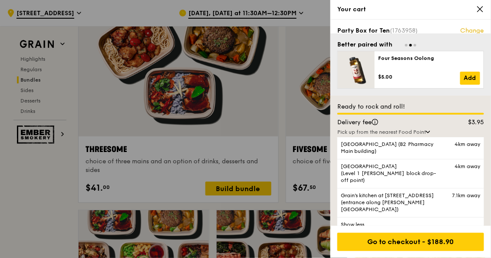 The width and height of the screenshot is (491, 258). Describe the element at coordinates (473, 31) in the screenshot. I see `a: Change` at that location.